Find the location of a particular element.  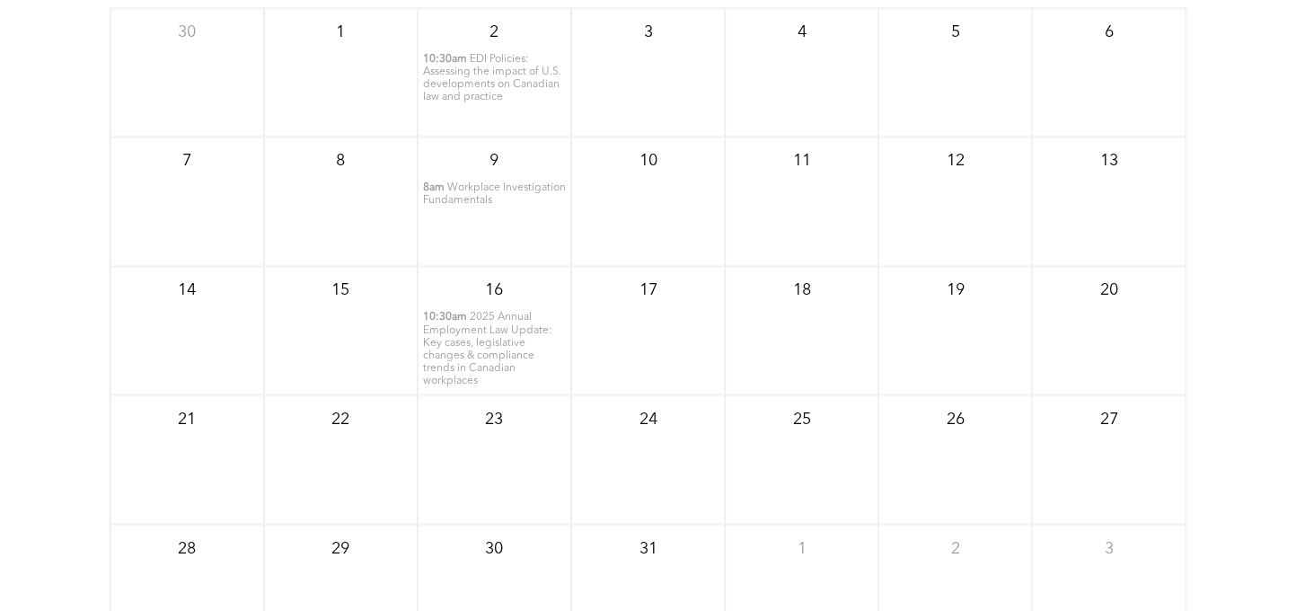

p: 31 is located at coordinates (648, 548).